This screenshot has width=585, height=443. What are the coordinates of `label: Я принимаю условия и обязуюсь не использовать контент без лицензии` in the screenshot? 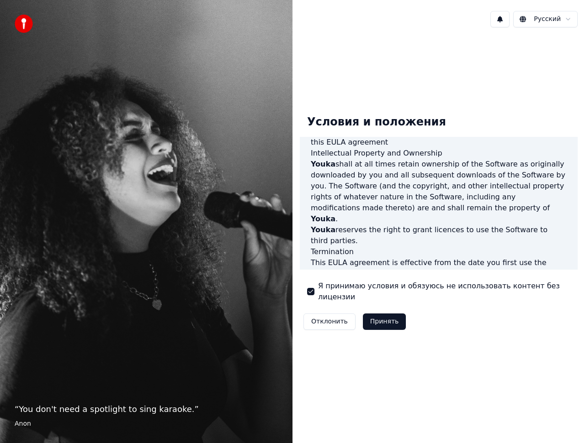 It's located at (444, 292).